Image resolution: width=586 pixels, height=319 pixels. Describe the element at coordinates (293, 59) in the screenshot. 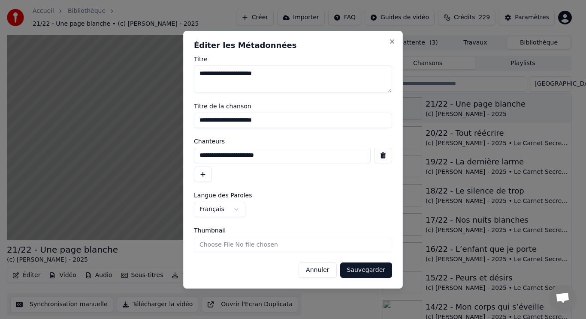

I see `label: Titre` at that location.